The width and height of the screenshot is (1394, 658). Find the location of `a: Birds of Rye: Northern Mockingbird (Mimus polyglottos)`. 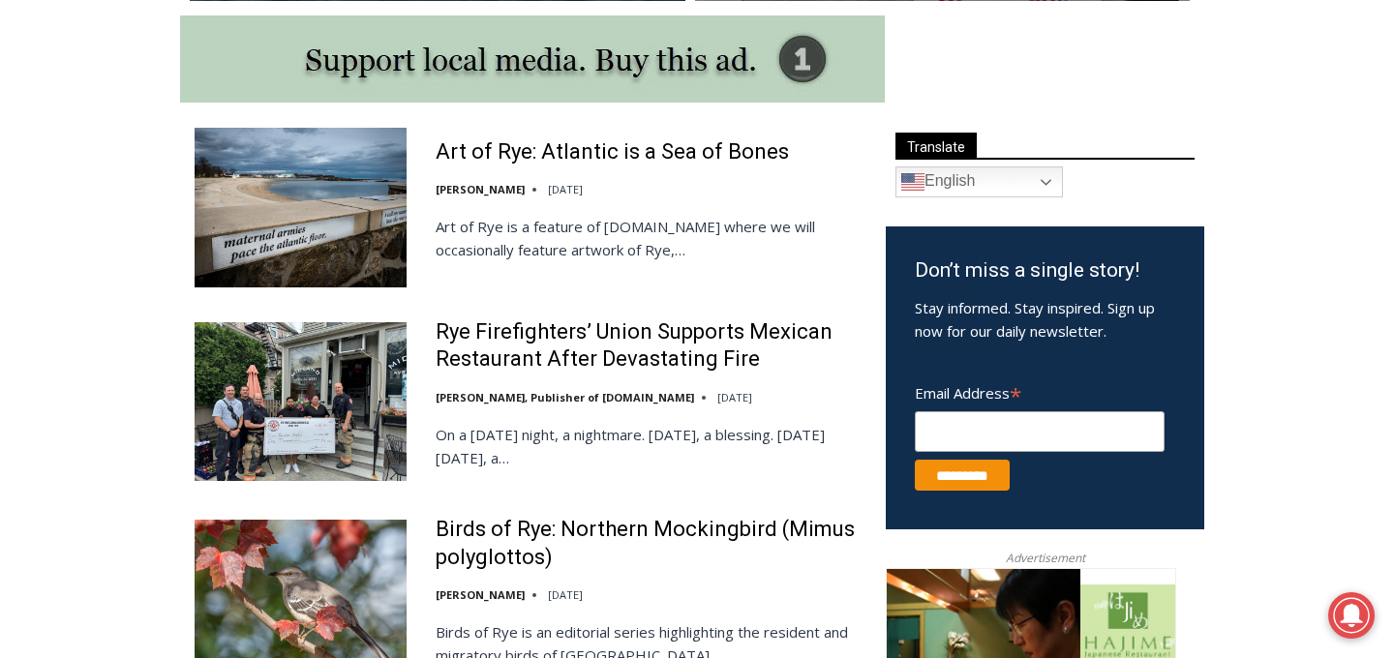

a: Birds of Rye: Northern Mockingbird (Mimus polyglottos) is located at coordinates (648, 543).